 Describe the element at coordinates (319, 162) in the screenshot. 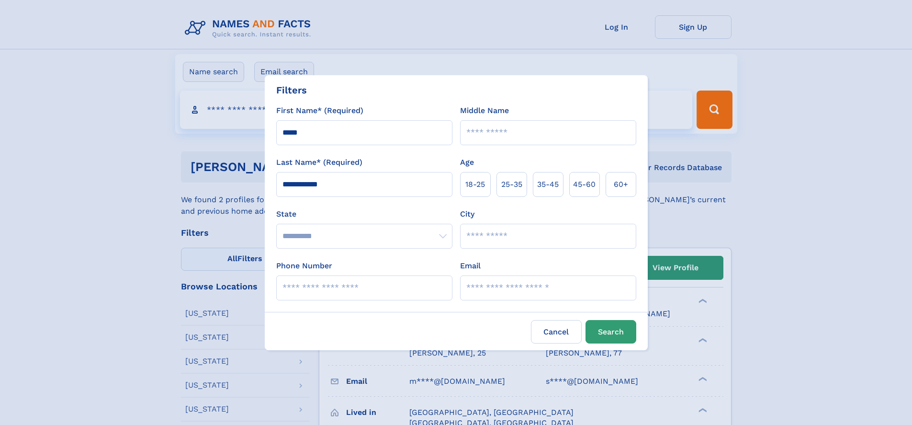

I see `label: Last Name* (Required)` at that location.